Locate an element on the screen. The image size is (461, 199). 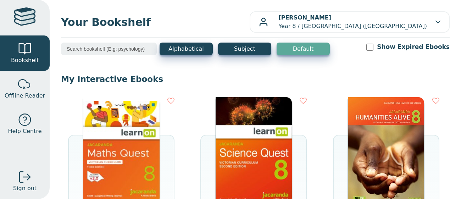
label: Show Expired Ebooks is located at coordinates (413, 47).